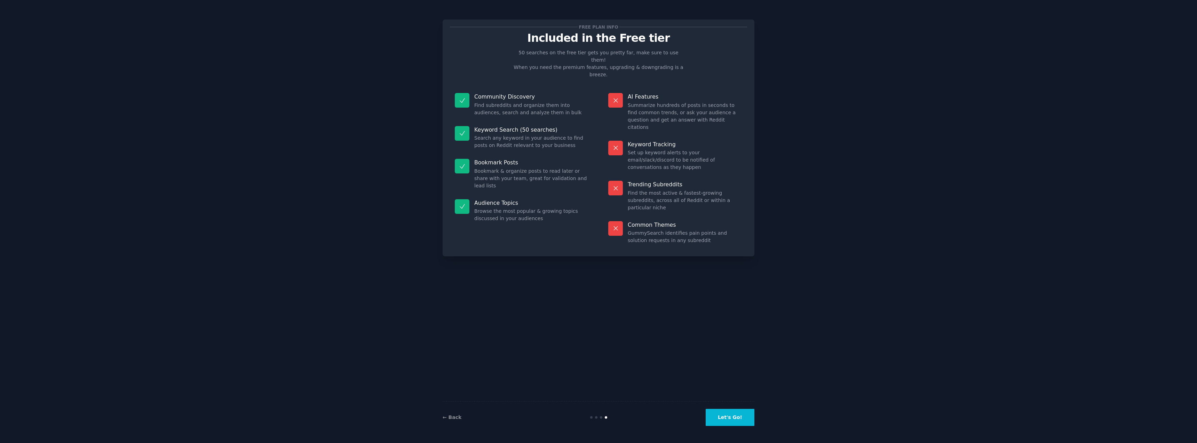 Image resolution: width=1197 pixels, height=443 pixels. I want to click on a: ← Back, so click(452, 417).